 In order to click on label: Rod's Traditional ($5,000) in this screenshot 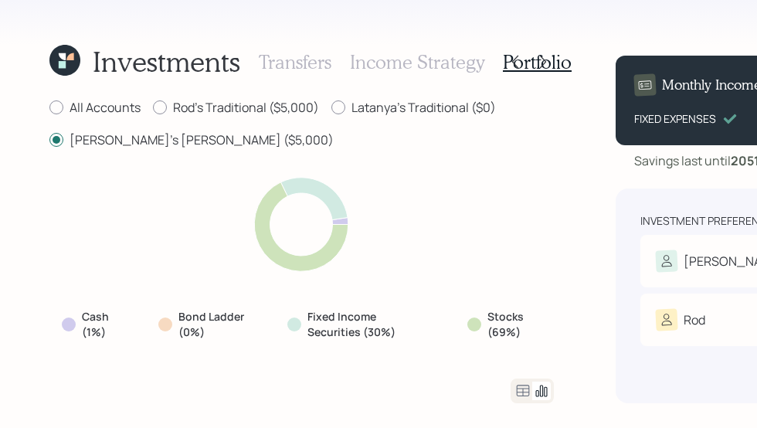, I will do `click(235, 107)`.